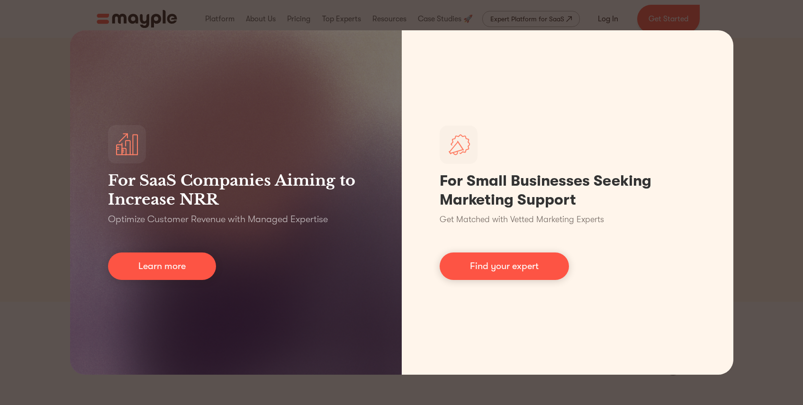 The width and height of the screenshot is (803, 405). I want to click on a: Find your expert, so click(504, 266).